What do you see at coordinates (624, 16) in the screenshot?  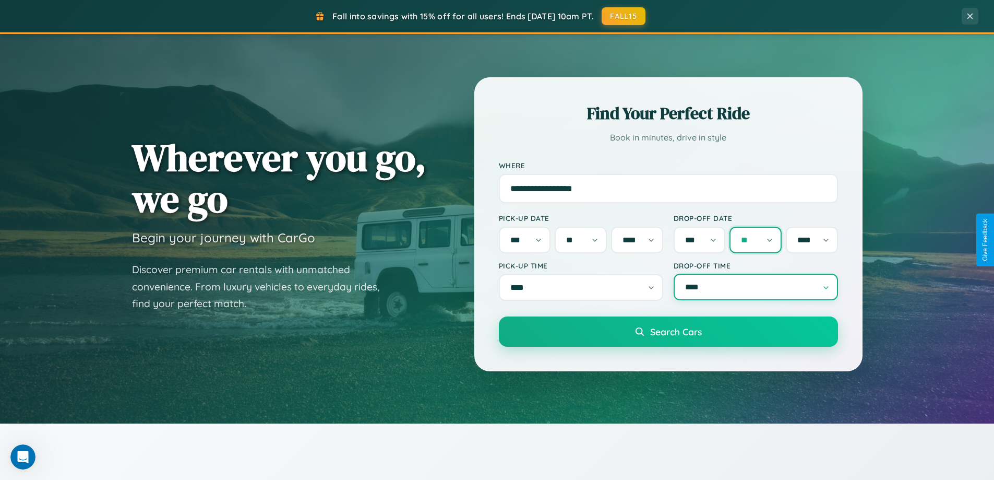 I see `button: FALL15` at bounding box center [624, 16].